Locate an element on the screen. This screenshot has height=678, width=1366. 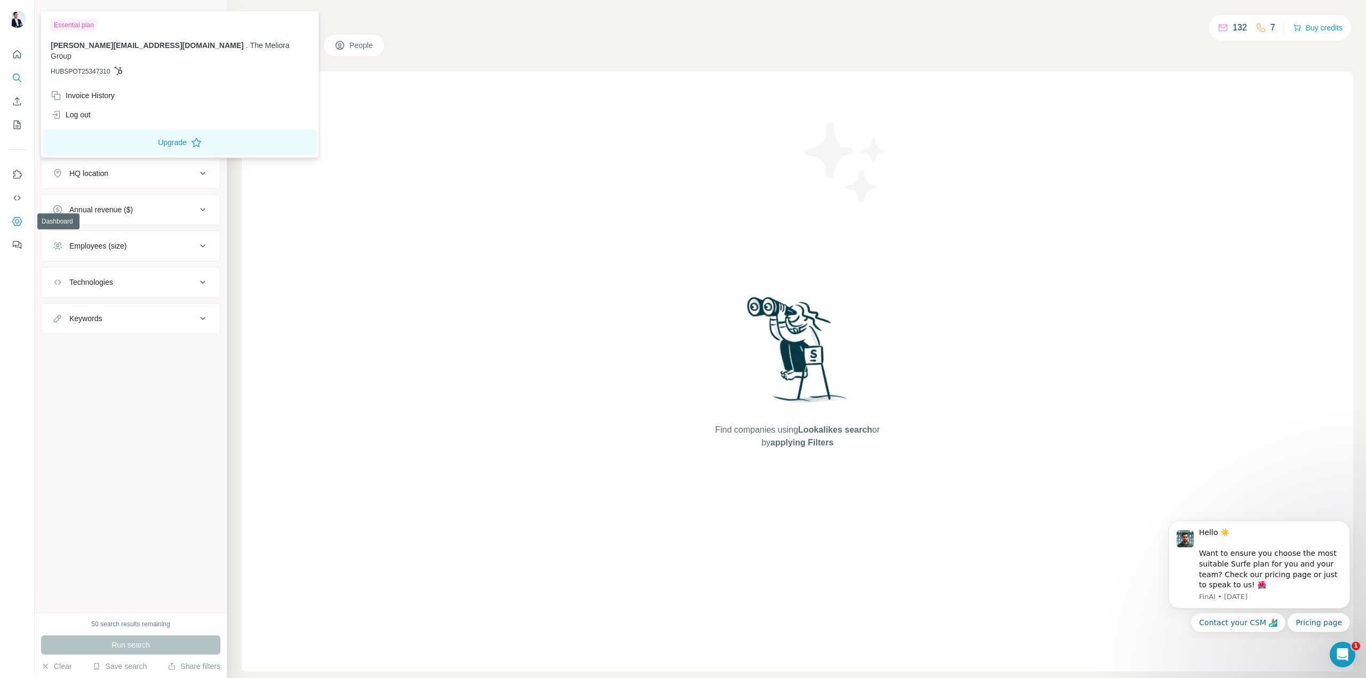
p: Message from FinAI, sent 30w ago is located at coordinates (118, 86).